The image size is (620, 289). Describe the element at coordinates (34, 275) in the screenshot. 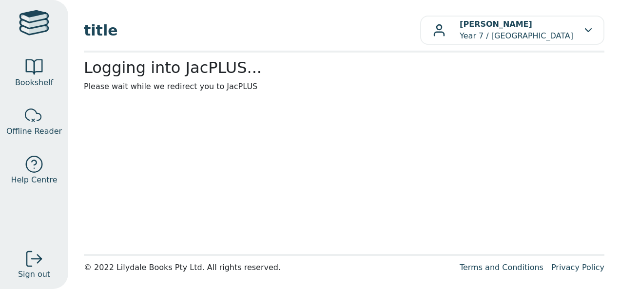

I see `span: Sign out` at that location.